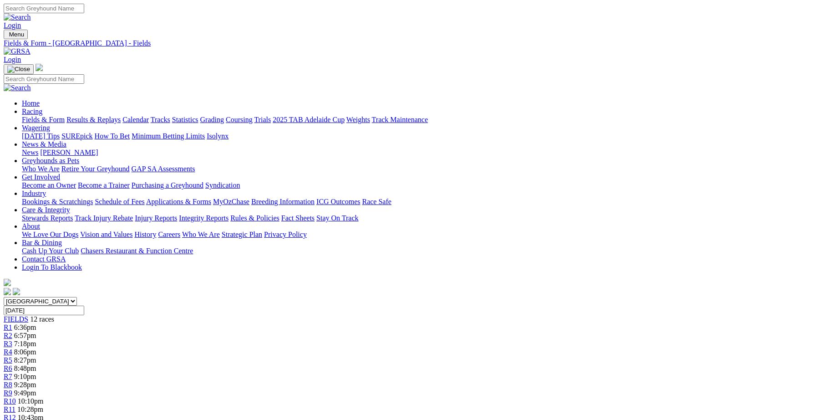 This screenshot has height=420, width=823. What do you see at coordinates (420, 234) in the screenshot?
I see `div: About` at bounding box center [420, 234].